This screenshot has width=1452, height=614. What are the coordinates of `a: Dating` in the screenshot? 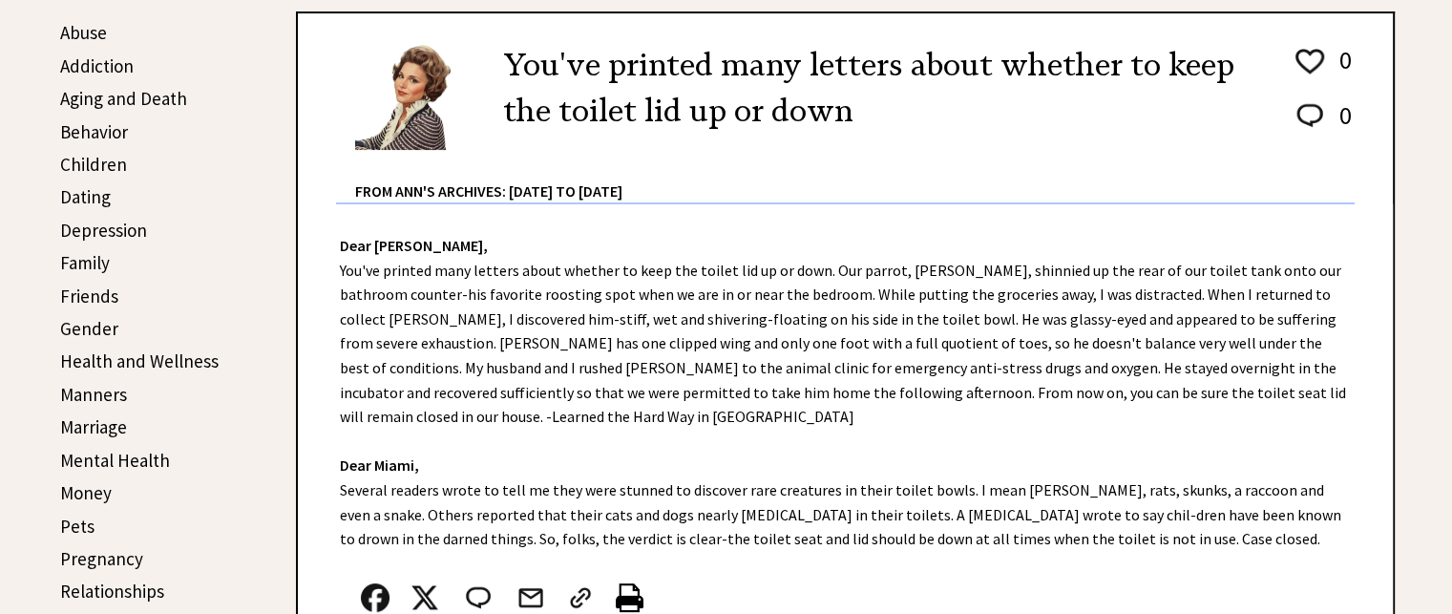 It's located at (85, 197).